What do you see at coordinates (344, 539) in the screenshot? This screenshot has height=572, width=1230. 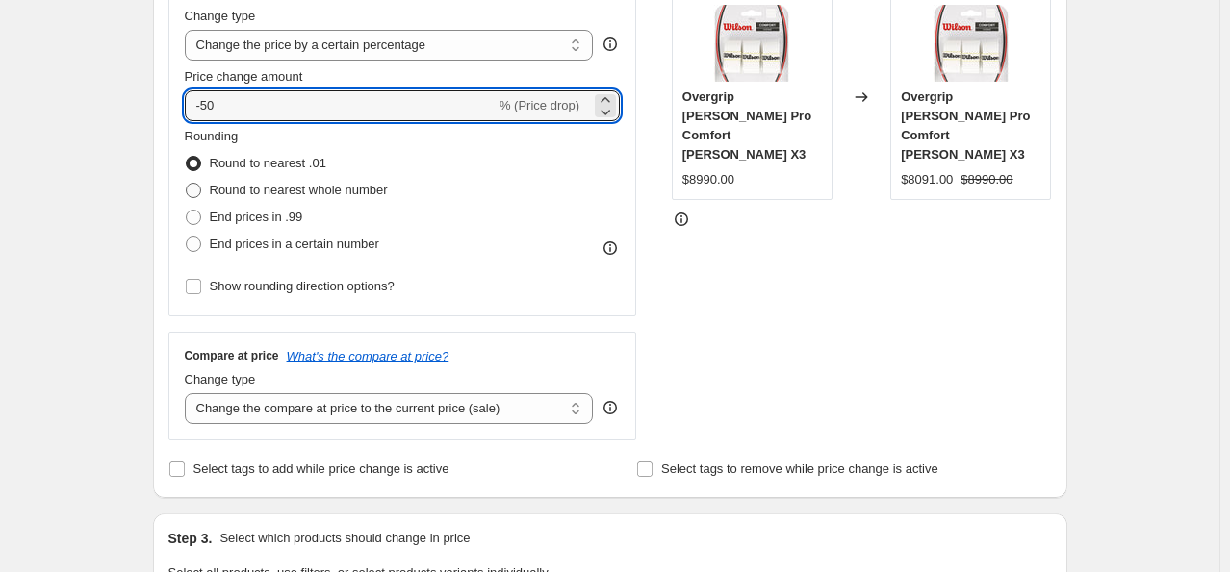 I see `p: Select which products should change in price` at bounding box center [344, 539].